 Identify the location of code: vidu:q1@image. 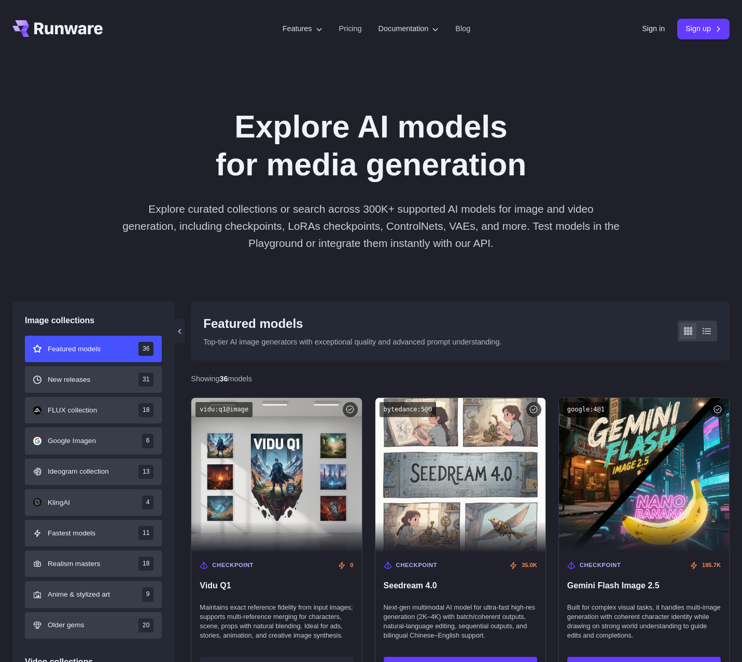
(224, 409).